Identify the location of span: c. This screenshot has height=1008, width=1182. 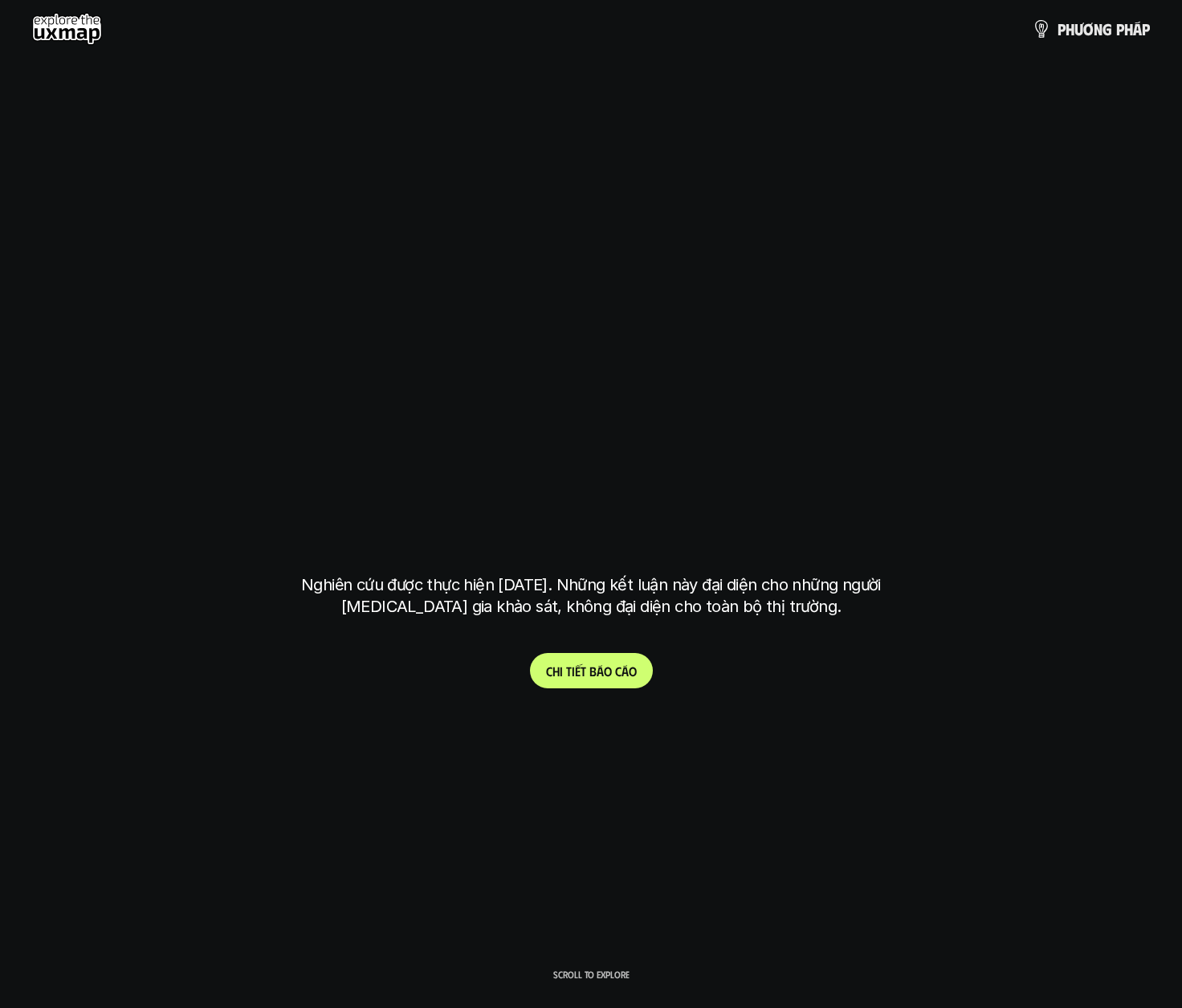
(619, 671).